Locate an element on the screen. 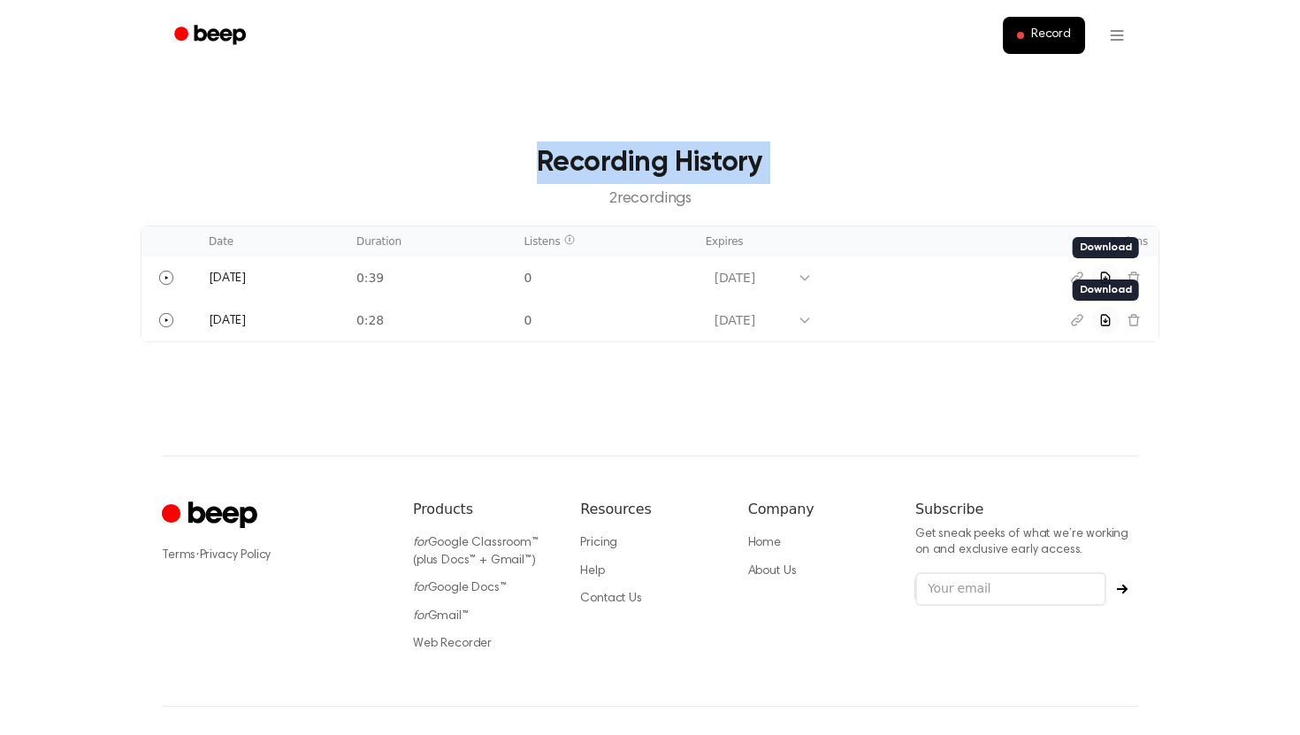  a: Cruip is located at coordinates (211, 516).